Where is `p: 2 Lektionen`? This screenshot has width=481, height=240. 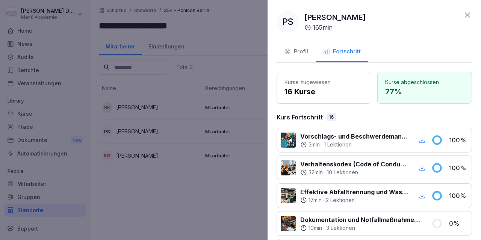 p: 2 Lektionen is located at coordinates (340, 200).